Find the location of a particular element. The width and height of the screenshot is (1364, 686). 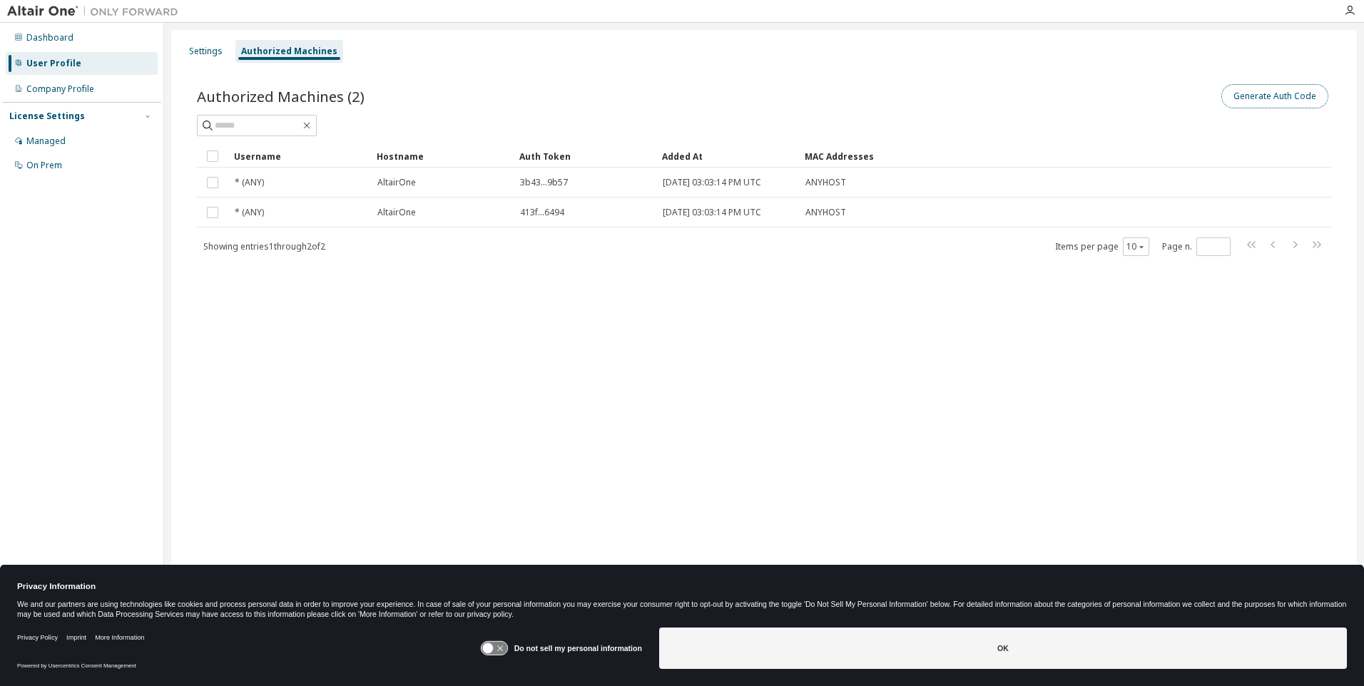

div: Added At is located at coordinates (728, 156).